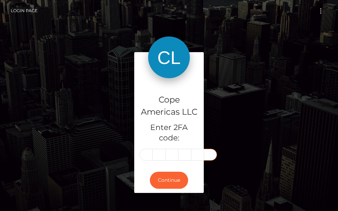 Image resolution: width=338 pixels, height=211 pixels. I want to click on a: Login Page, so click(24, 11).